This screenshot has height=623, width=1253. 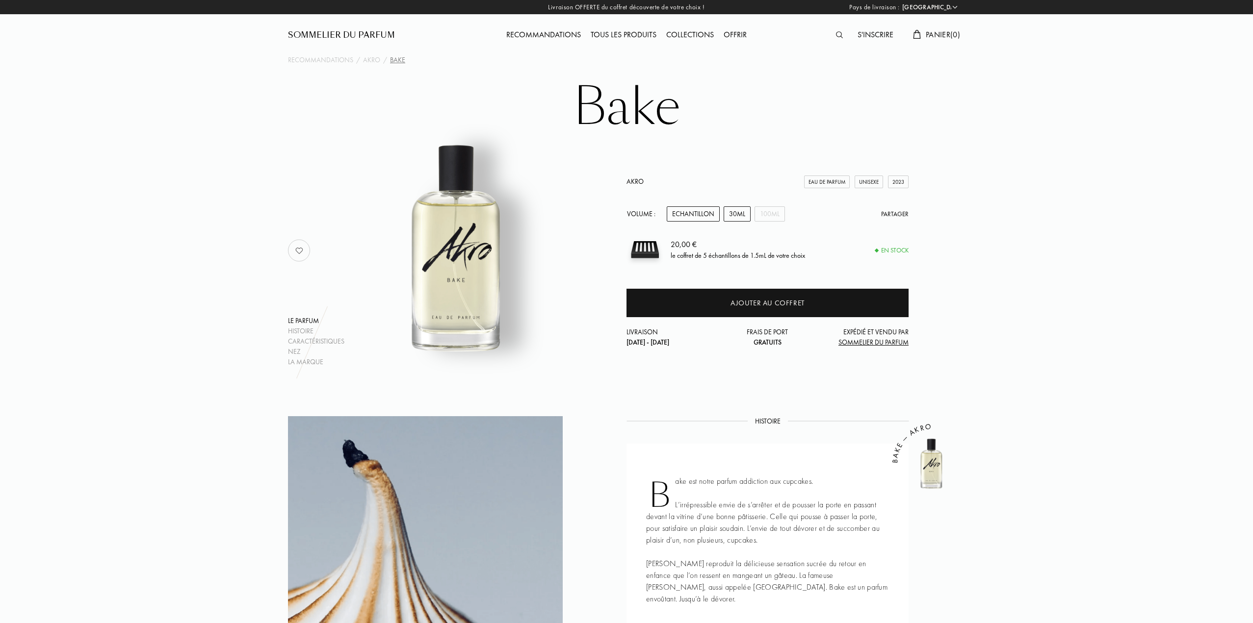 What do you see at coordinates (316, 352) in the screenshot?
I see `div: Nez` at bounding box center [316, 352].